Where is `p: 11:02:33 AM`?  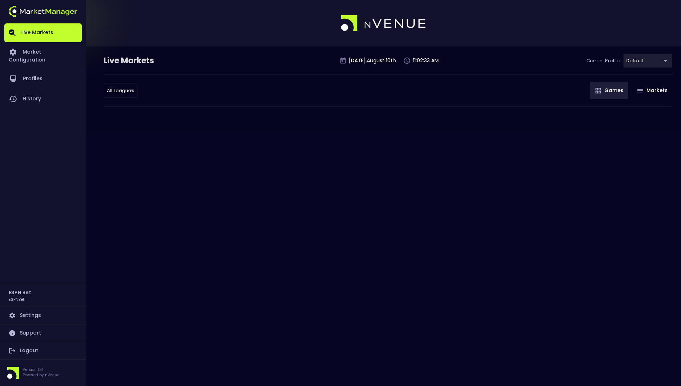
p: 11:02:33 AM is located at coordinates (426, 60).